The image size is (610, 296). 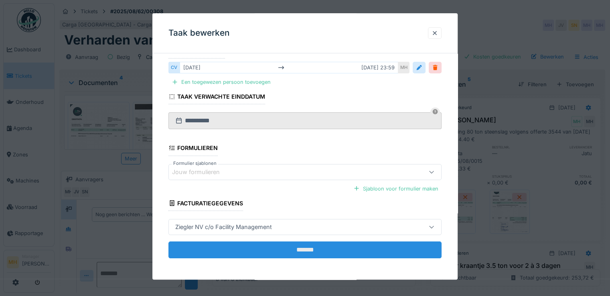 I want to click on div: Een toegewezen persoon toevoegen, so click(x=221, y=82).